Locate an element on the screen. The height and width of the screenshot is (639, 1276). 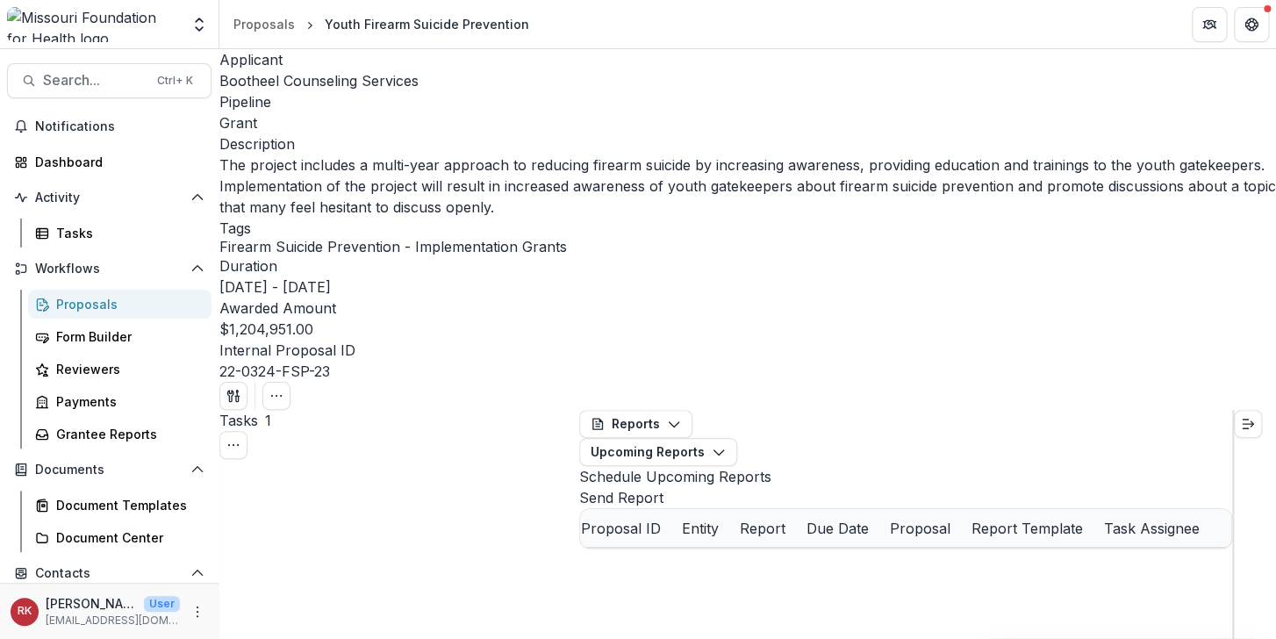
span: Firearm Suicide Prevention - Implementation Grants is located at coordinates (393, 247).